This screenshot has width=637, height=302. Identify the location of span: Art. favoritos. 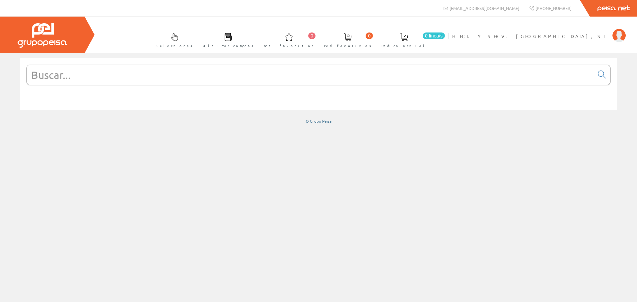
(288, 46).